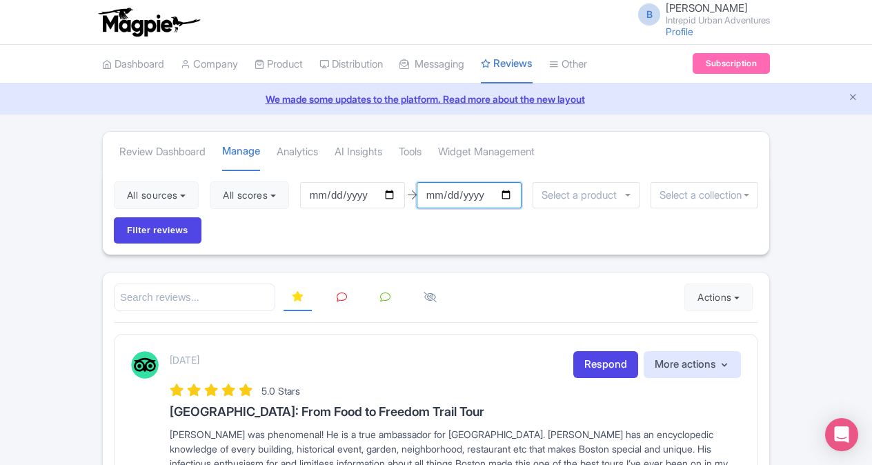 The height and width of the screenshot is (465, 872). What do you see at coordinates (281, 391) in the screenshot?
I see `span: 5.0 Stars` at bounding box center [281, 391].